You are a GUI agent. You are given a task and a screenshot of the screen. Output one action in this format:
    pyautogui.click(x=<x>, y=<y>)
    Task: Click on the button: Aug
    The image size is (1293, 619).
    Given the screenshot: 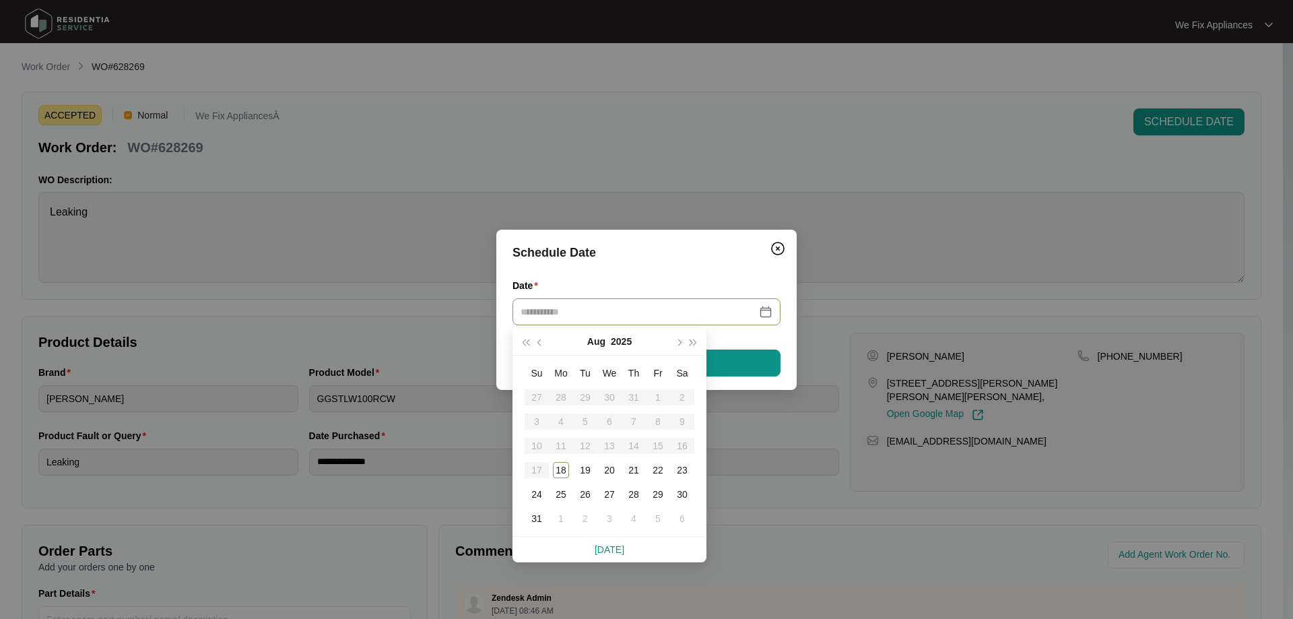 What is the action you would take?
    pyautogui.click(x=596, y=341)
    